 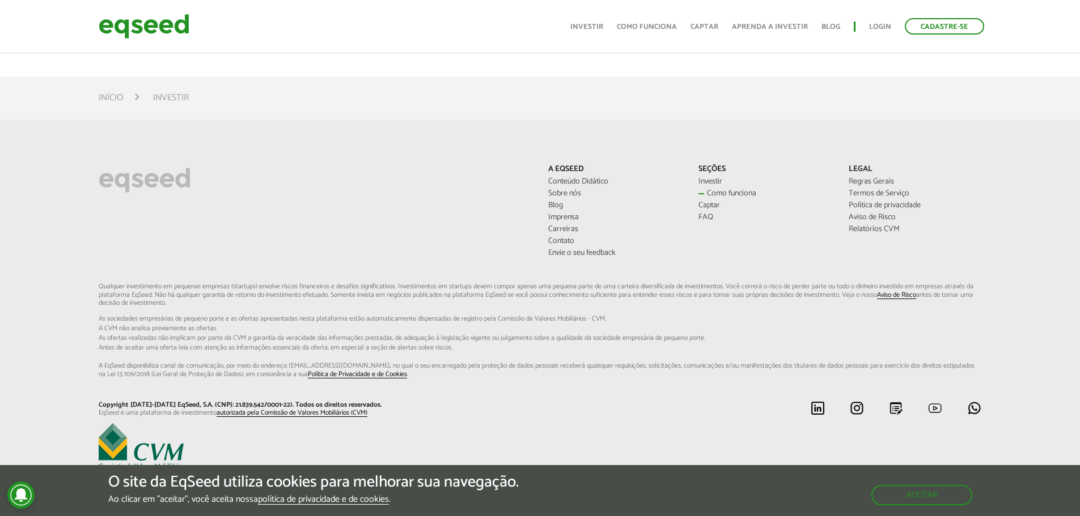 What do you see at coordinates (144, 26) in the screenshot?
I see `img: EqSeed` at bounding box center [144, 26].